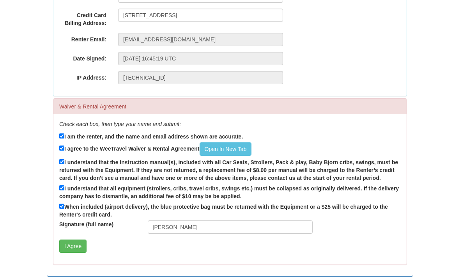 This screenshot has width=460, height=277. What do you see at coordinates (83, 18) in the screenshot?
I see `label: Credit Card Billing Address:` at bounding box center [83, 18].